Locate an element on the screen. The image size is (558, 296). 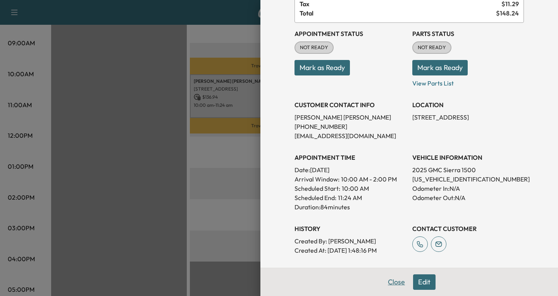
button: Close is located at coordinates (396, 283).